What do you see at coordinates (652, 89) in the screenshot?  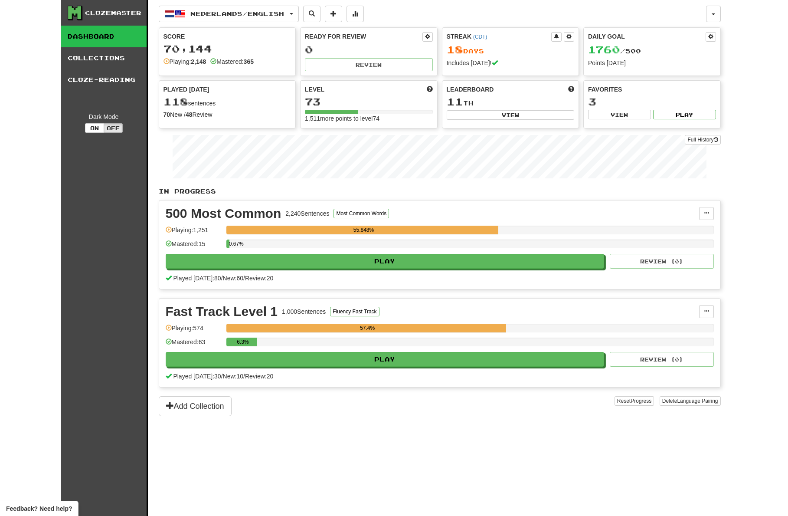 I see `div: Favorites` at bounding box center [652, 89].